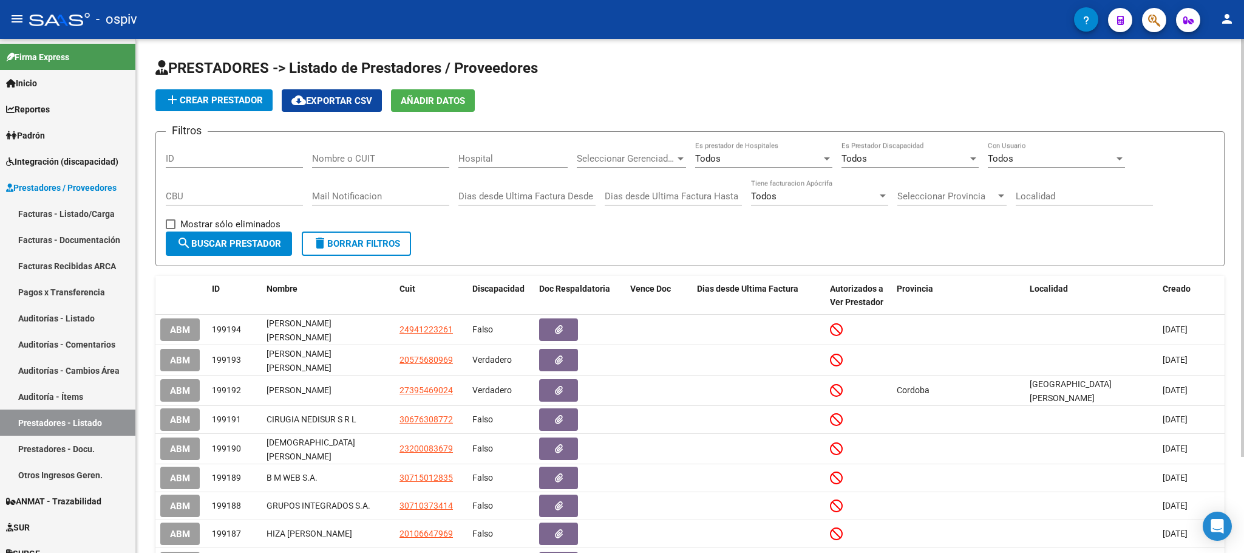 This screenshot has height=553, width=1244. Describe the element at coordinates (347, 68) in the screenshot. I see `span: PRESTADORES -> Listado de Prestadores / Proveedores` at that location.